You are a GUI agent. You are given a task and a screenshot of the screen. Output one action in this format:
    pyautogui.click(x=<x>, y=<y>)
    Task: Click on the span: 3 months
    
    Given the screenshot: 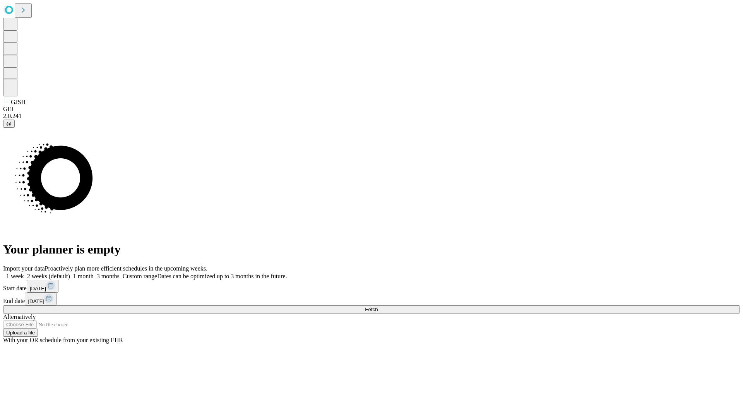 What is the action you would take?
    pyautogui.click(x=108, y=276)
    